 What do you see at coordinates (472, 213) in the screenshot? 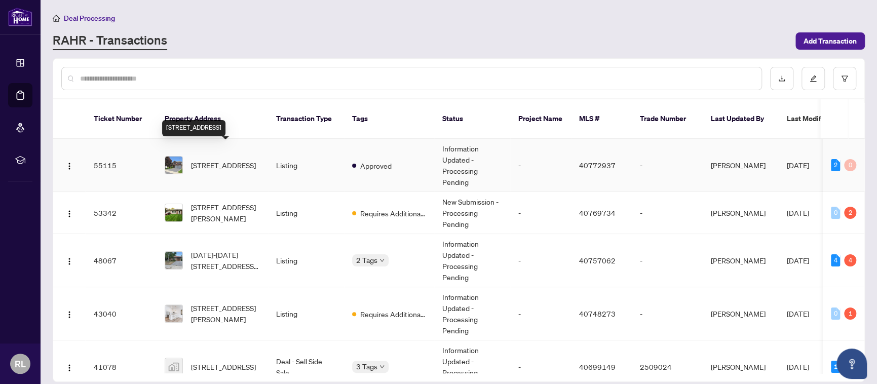
I see `td: New Submission - Processing Pending` at bounding box center [472, 213].